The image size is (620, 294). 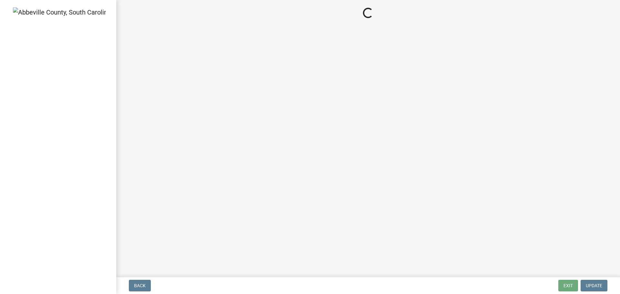 I want to click on button: Exit, so click(x=568, y=286).